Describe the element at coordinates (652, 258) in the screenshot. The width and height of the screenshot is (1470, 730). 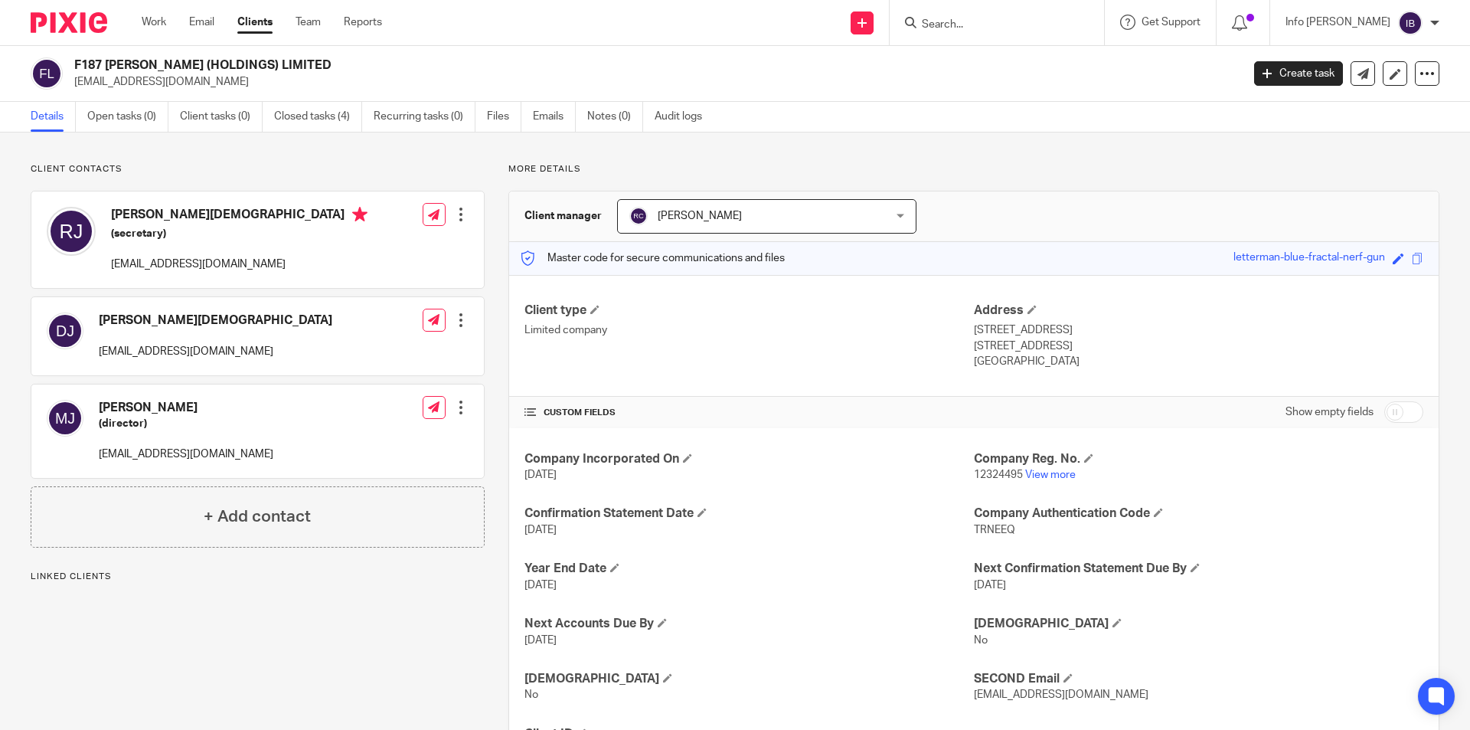
I see `p: Master code for secure communications and files` at that location.